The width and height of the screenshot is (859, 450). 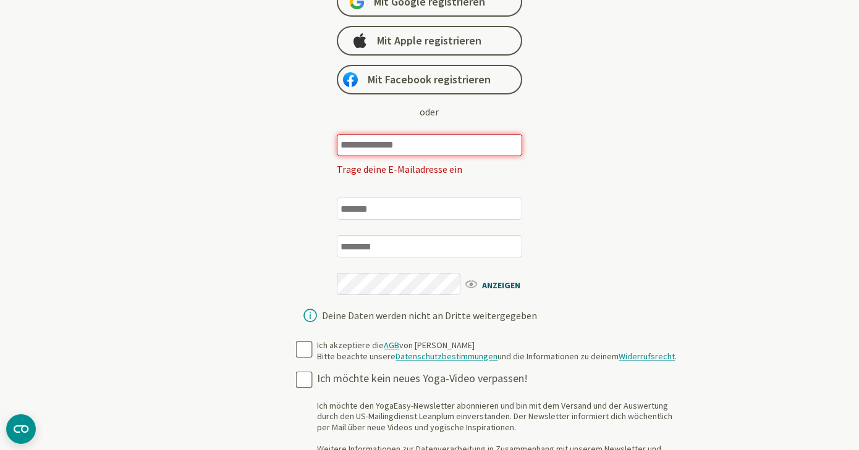 What do you see at coordinates (500, 379) in the screenshot?
I see `div: Ich möchte kein neues Yoga-Video verpassen!` at bounding box center [500, 379].